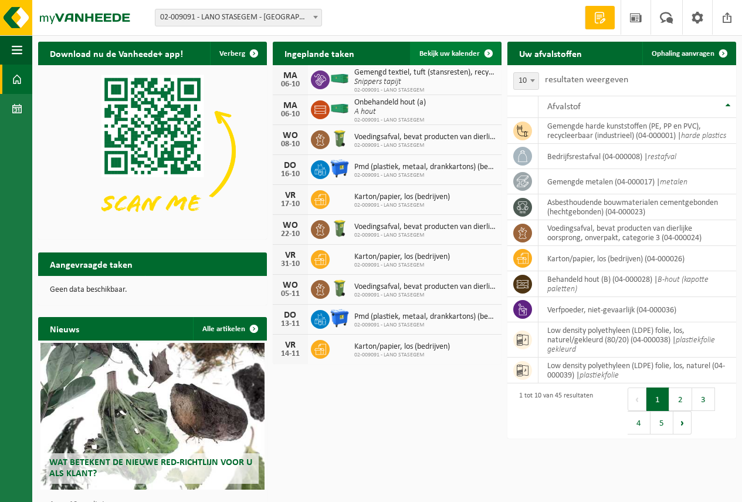  What do you see at coordinates (683, 53) in the screenshot?
I see `span: Ophaling aanvragen` at bounding box center [683, 53].